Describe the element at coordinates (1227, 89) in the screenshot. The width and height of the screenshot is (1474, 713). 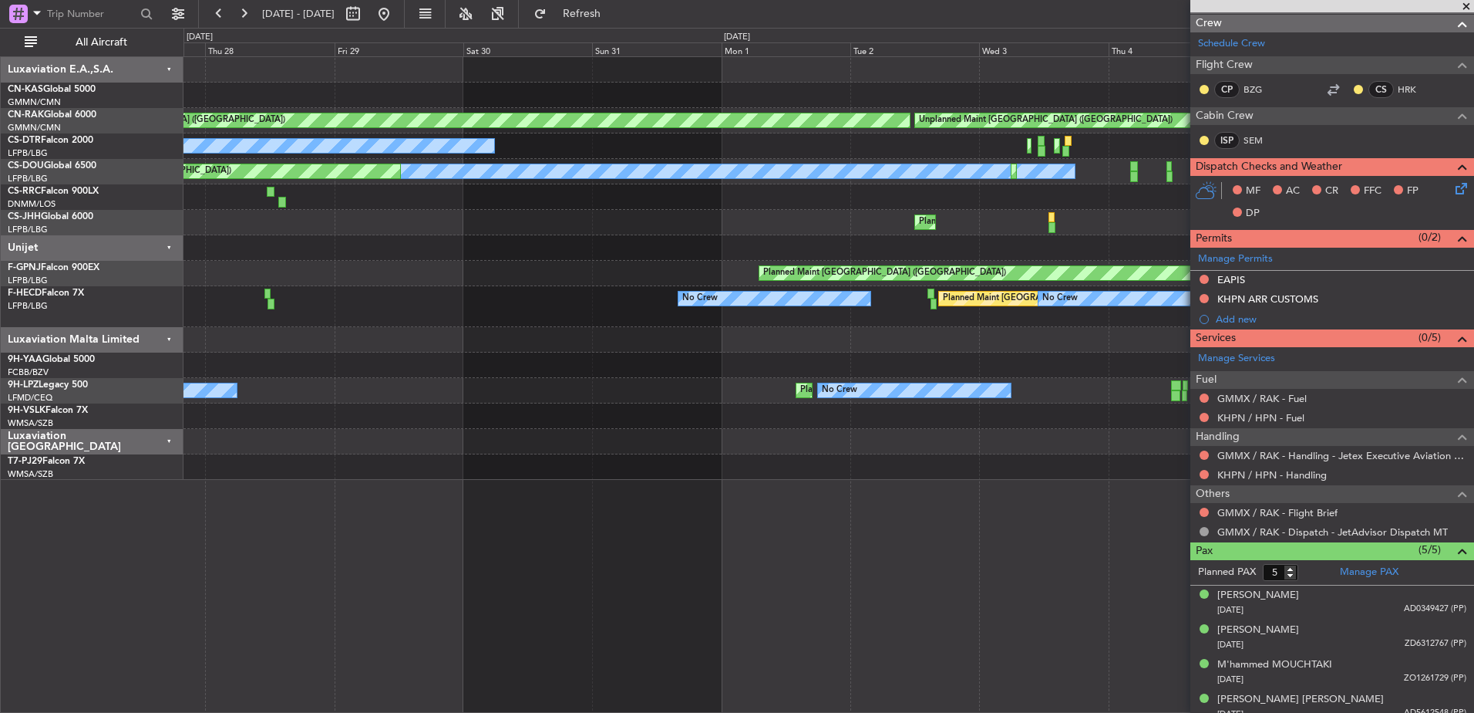
I see `div: CP` at that location.